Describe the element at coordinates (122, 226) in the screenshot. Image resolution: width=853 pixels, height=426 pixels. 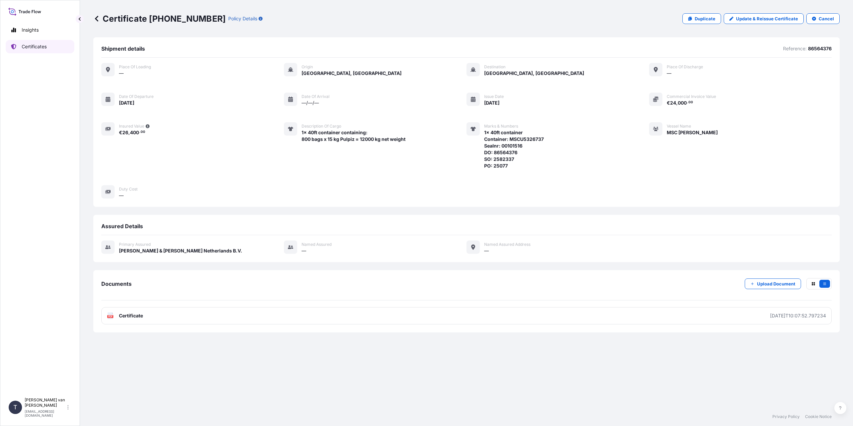
I see `span: Assured Details` at that location.